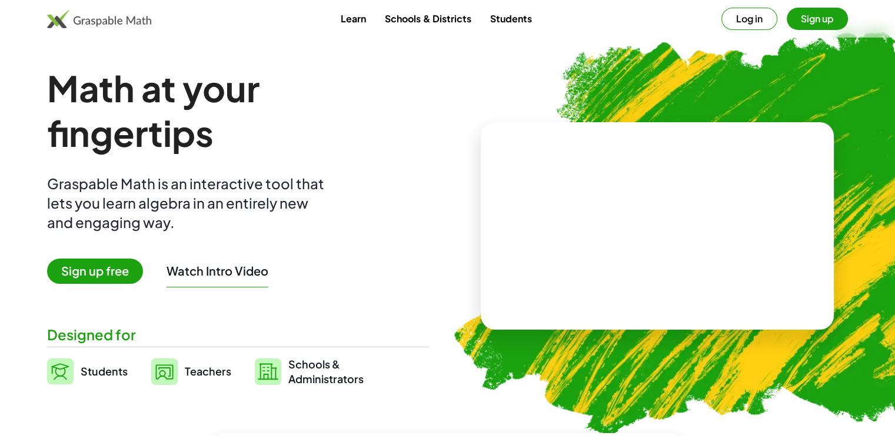 The width and height of the screenshot is (895, 436). What do you see at coordinates (217, 271) in the screenshot?
I see `button: Watch Intro Video` at bounding box center [217, 271].